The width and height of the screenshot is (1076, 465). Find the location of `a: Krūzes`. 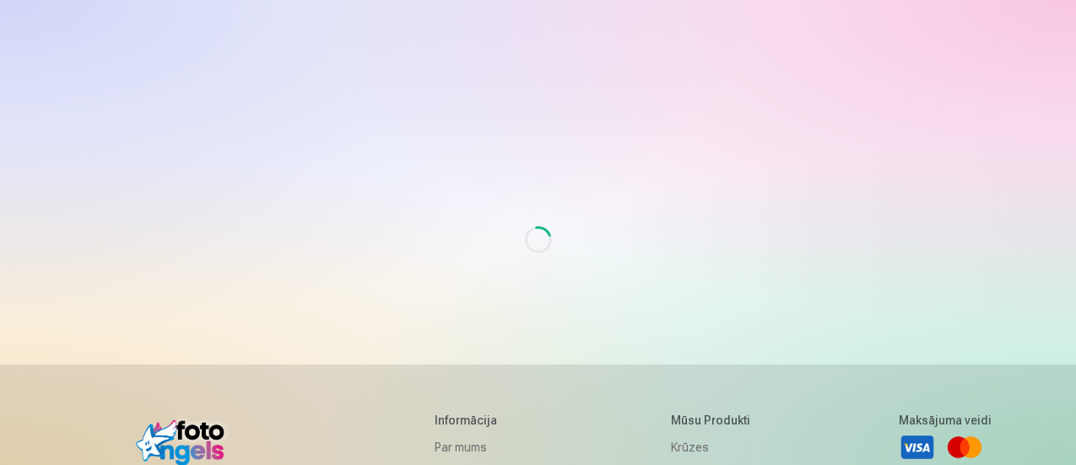

a: Krūzes is located at coordinates (715, 447).